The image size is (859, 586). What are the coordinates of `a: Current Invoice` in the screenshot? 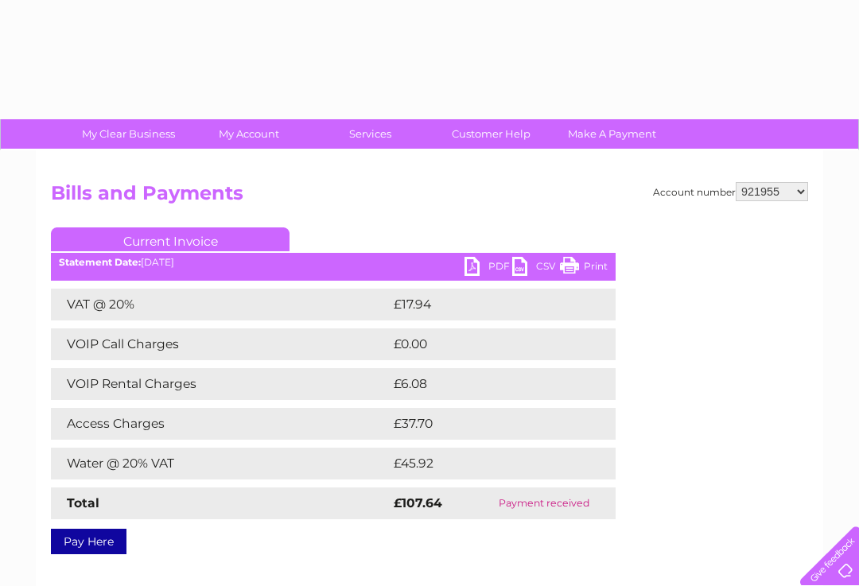 It's located at (170, 239).